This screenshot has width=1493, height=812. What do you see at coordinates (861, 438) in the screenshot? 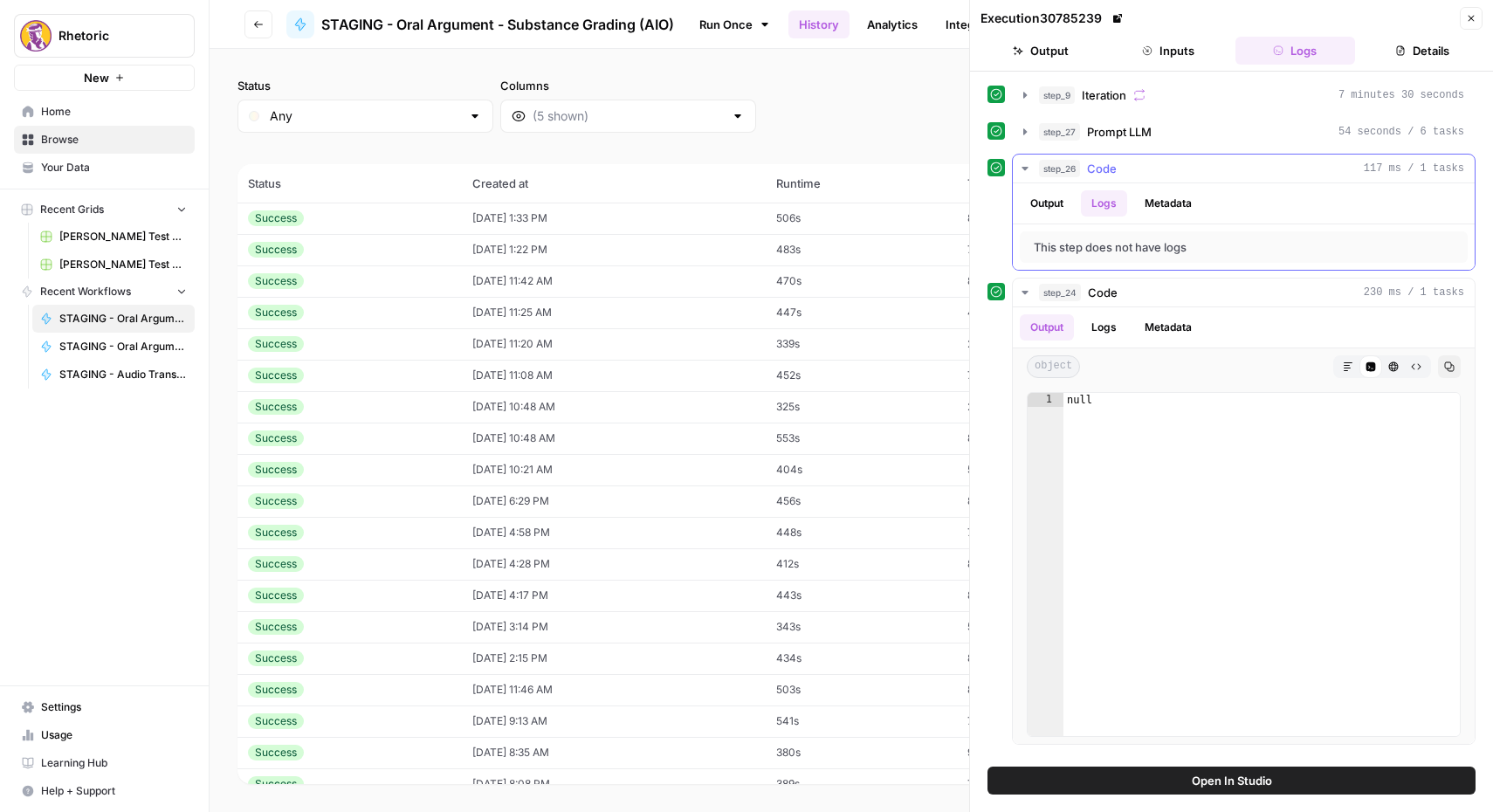
I see `td: 553s` at bounding box center [861, 438].